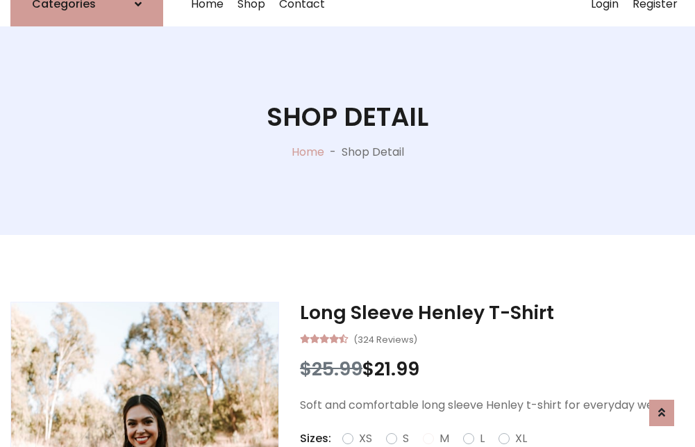 This screenshot has height=447, width=695. What do you see at coordinates (308, 151) in the screenshot?
I see `a: Home` at bounding box center [308, 151].